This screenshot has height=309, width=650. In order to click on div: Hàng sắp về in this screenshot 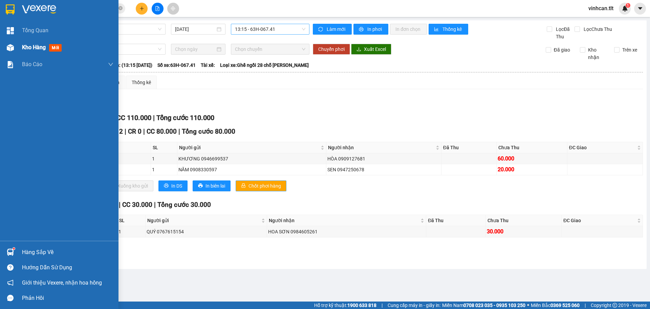, I will do `click(68, 252)`.